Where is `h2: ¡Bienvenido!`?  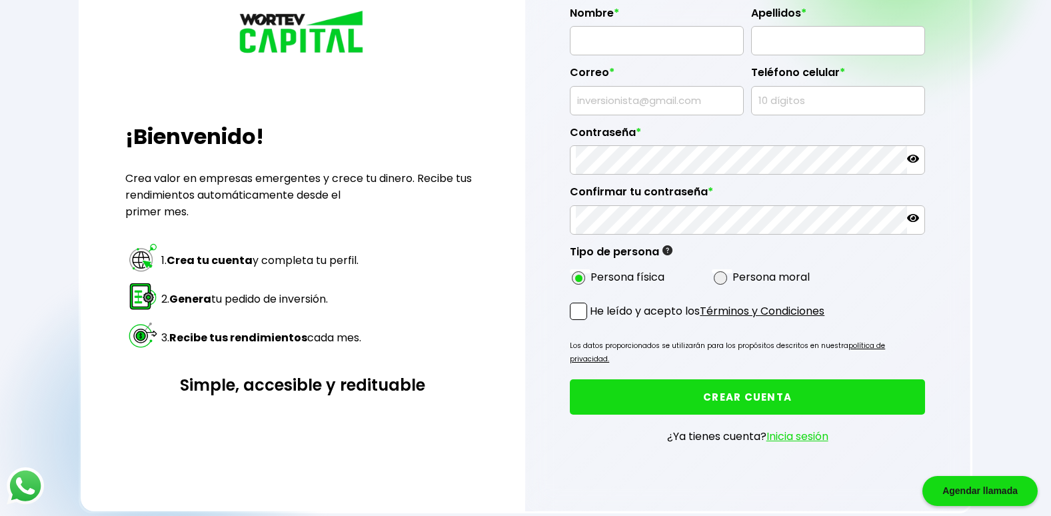
h2: ¡Bienvenido! is located at coordinates (302, 137).